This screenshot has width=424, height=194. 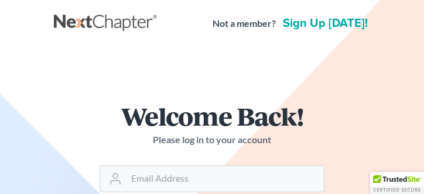 What do you see at coordinates (397, 183) in the screenshot?
I see `div: TrustedSite Certified` at bounding box center [397, 183].